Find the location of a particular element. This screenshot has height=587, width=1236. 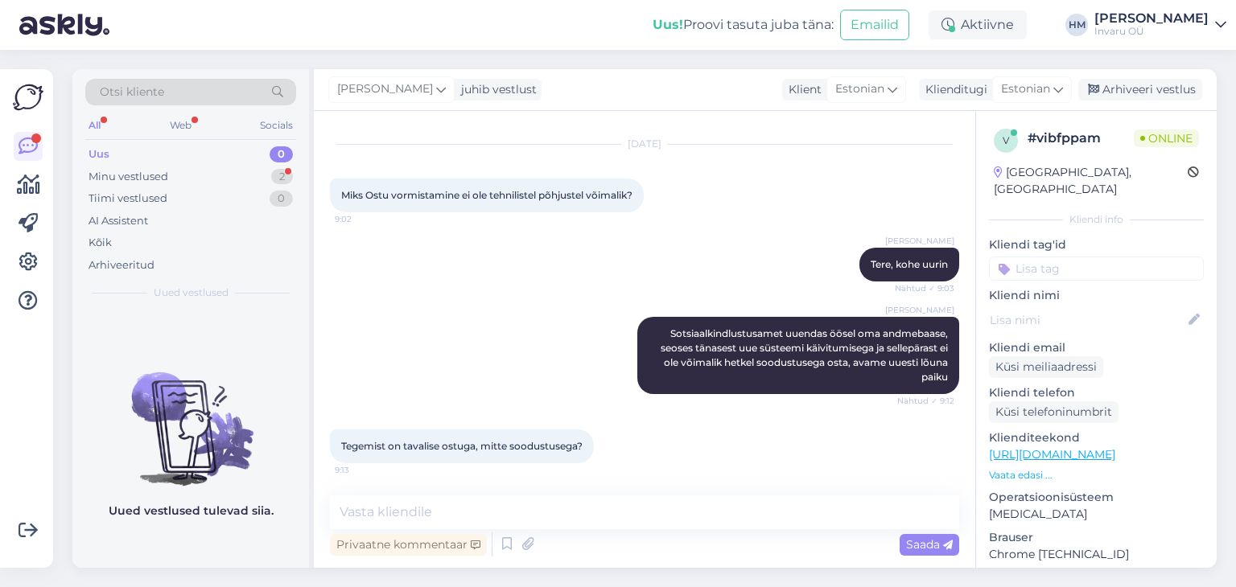

button: Emailid is located at coordinates (875, 25).